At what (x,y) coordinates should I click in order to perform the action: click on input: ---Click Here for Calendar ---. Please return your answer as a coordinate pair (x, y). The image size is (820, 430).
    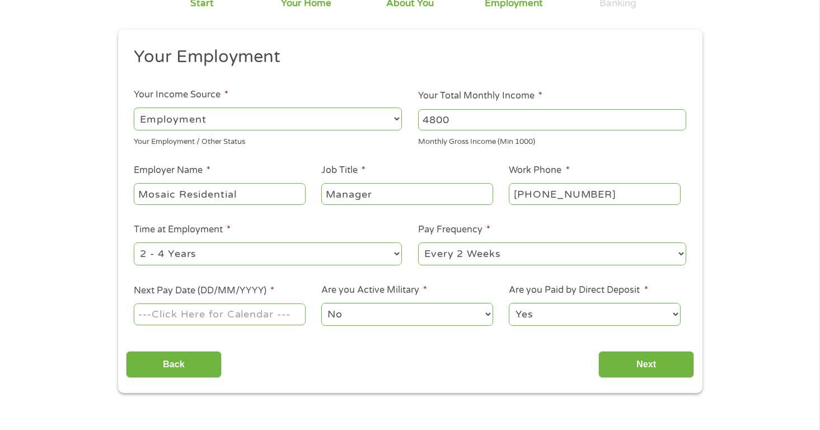
    Looking at the image, I should click on (220, 314).